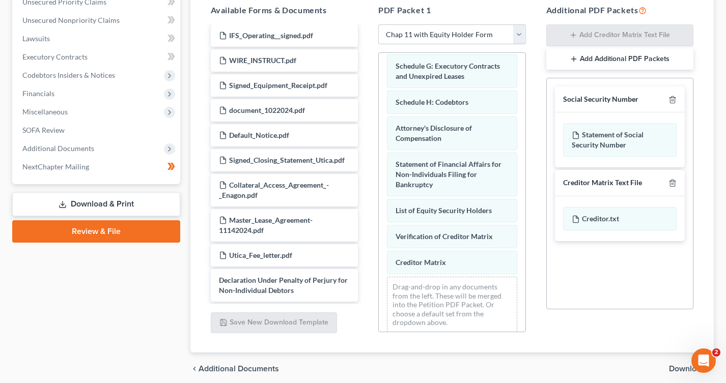  Describe the element at coordinates (235, 369) in the screenshot. I see `a: chevron_left Additional Documents` at that location.